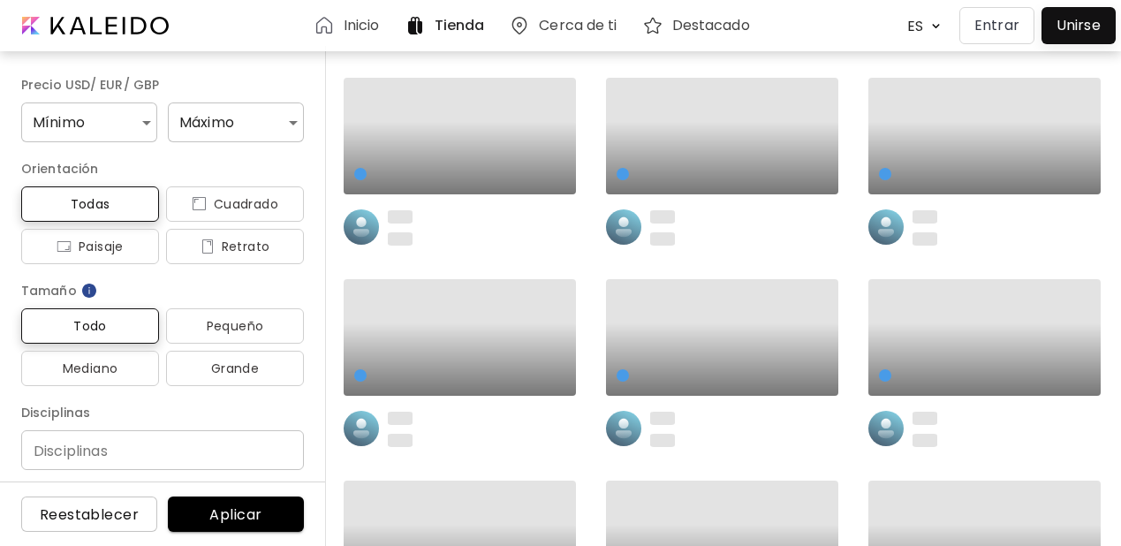 The width and height of the screenshot is (1121, 546). What do you see at coordinates (235, 368) in the screenshot?
I see `span: Grande` at bounding box center [235, 368].